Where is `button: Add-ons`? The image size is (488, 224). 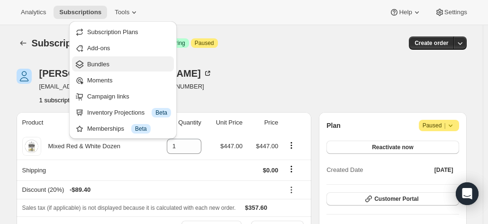 button: Add-ons is located at coordinates (123, 48).